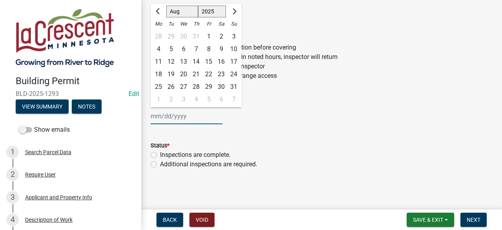 Image resolution: width=502 pixels, height=230 pixels. I want to click on h4: Building Permit, so click(75, 81).